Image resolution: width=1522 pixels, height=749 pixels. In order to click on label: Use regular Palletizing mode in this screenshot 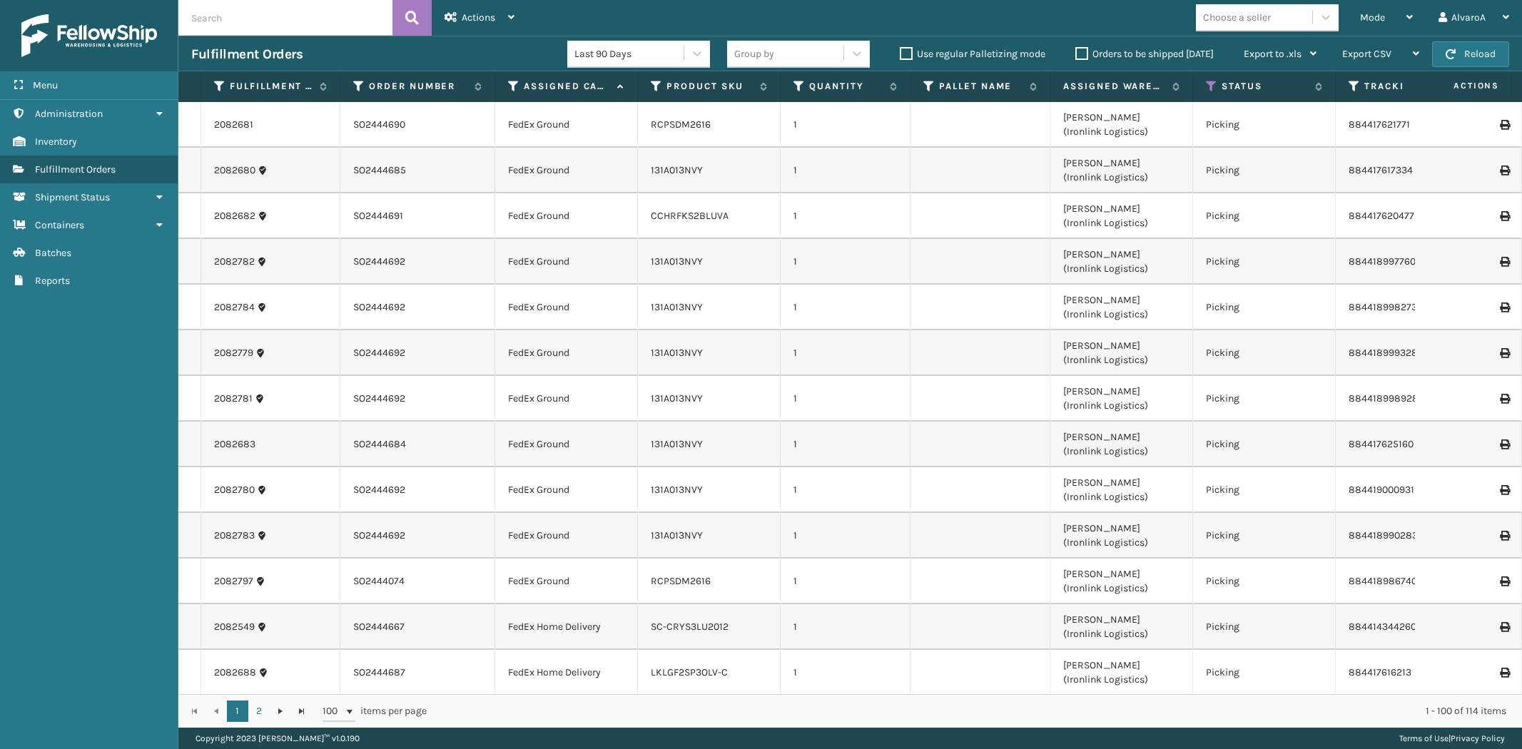, I will do `click(972, 54)`.